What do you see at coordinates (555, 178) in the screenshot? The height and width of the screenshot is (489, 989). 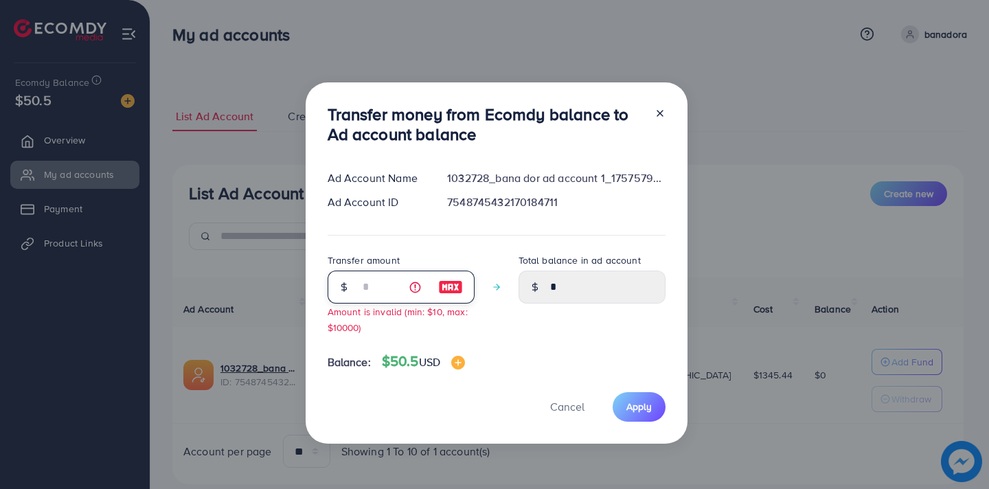 I see `div: 1032728_bana dor ad account 1_1757579407255` at bounding box center [555, 178].